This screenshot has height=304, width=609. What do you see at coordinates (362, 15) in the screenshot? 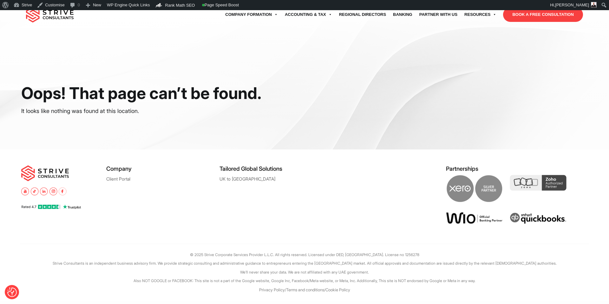
I see `a: Regional Directors` at bounding box center [362, 15].